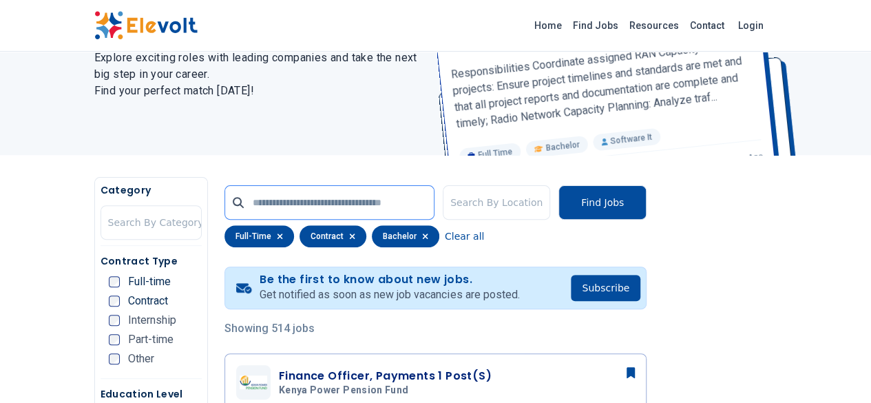  What do you see at coordinates (151, 394) in the screenshot?
I see `h5: Education Level` at bounding box center [151, 394].